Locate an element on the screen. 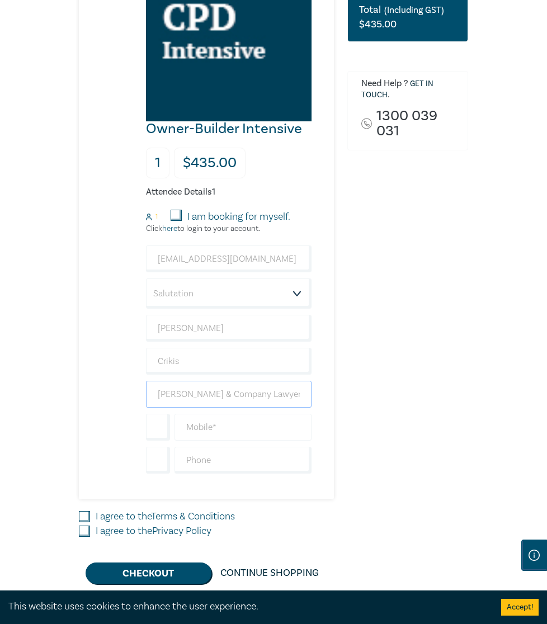 Image resolution: width=547 pixels, height=624 pixels. button: Accept cookies is located at coordinates (520, 607).